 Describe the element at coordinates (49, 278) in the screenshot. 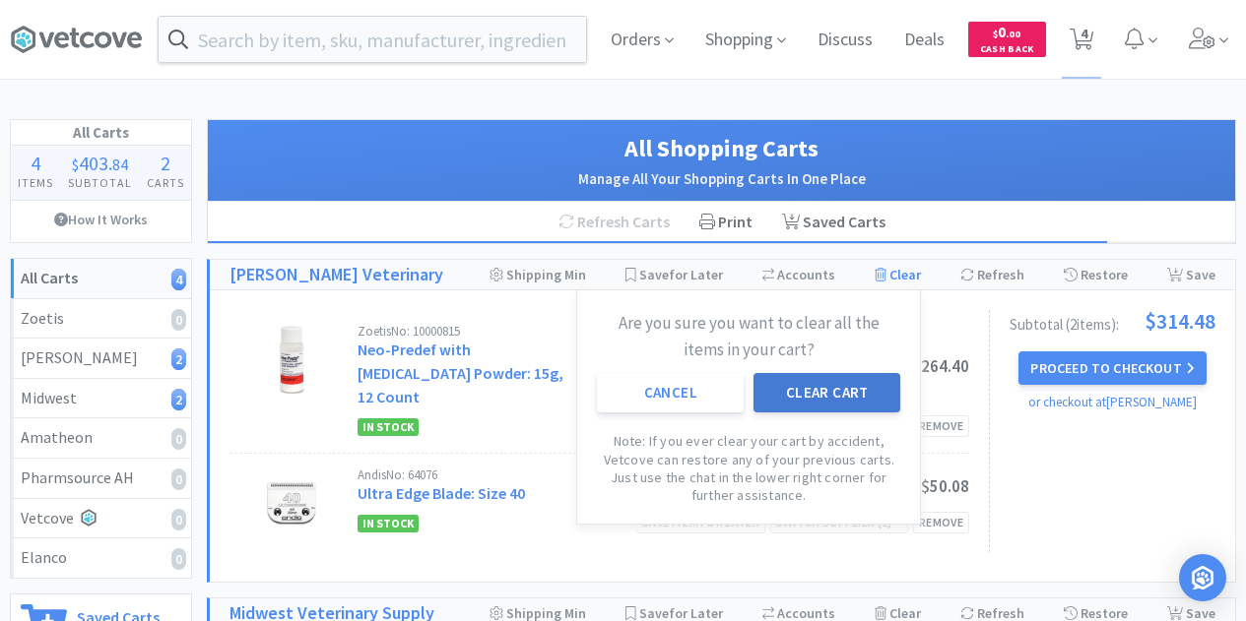

I see `strong: All Carts` at that location.